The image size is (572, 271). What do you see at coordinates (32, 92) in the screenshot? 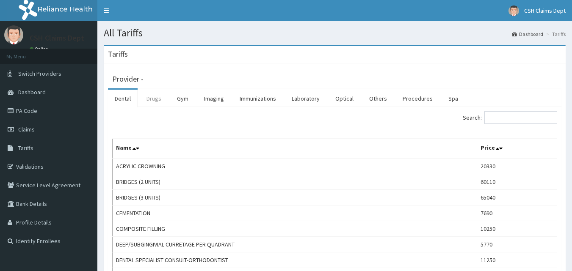
I see `span: Dashboard` at bounding box center [32, 92].